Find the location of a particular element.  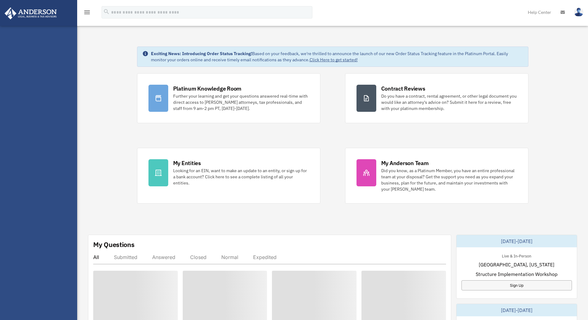

i: menu is located at coordinates (87, 12).